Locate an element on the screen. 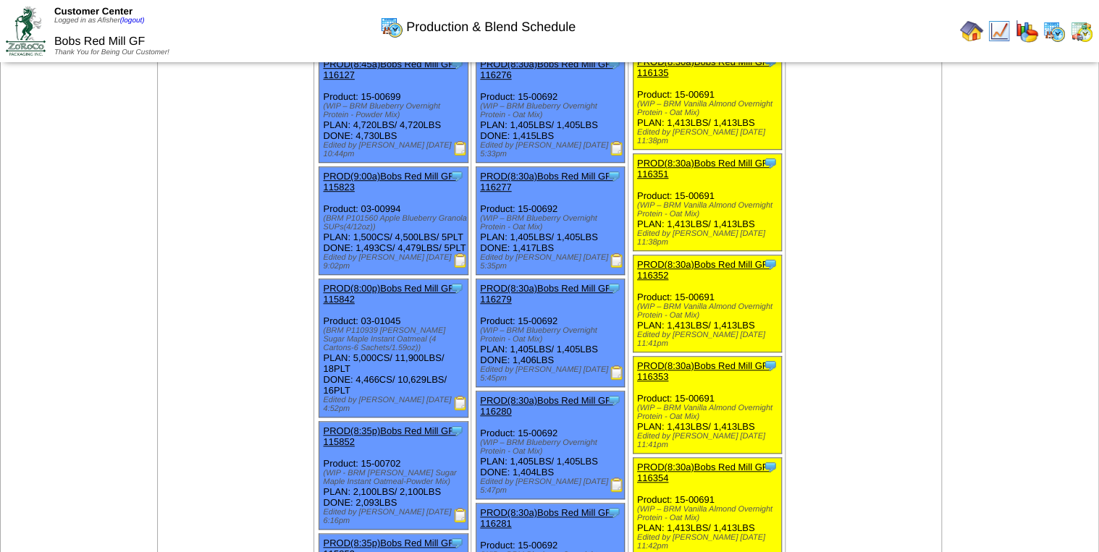 The image size is (1099, 552). a: PROD(8:30a)Bobs Red Mill GF-116354 is located at coordinates (704, 473).